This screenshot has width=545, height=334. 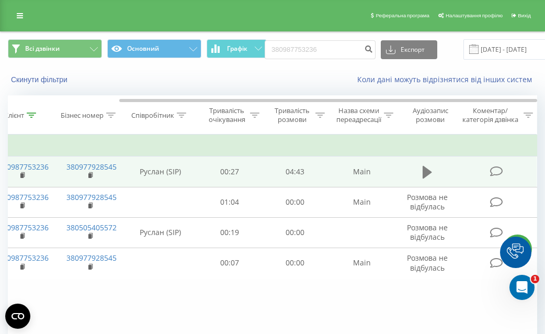 I want to click on span: Графік, so click(x=237, y=49).